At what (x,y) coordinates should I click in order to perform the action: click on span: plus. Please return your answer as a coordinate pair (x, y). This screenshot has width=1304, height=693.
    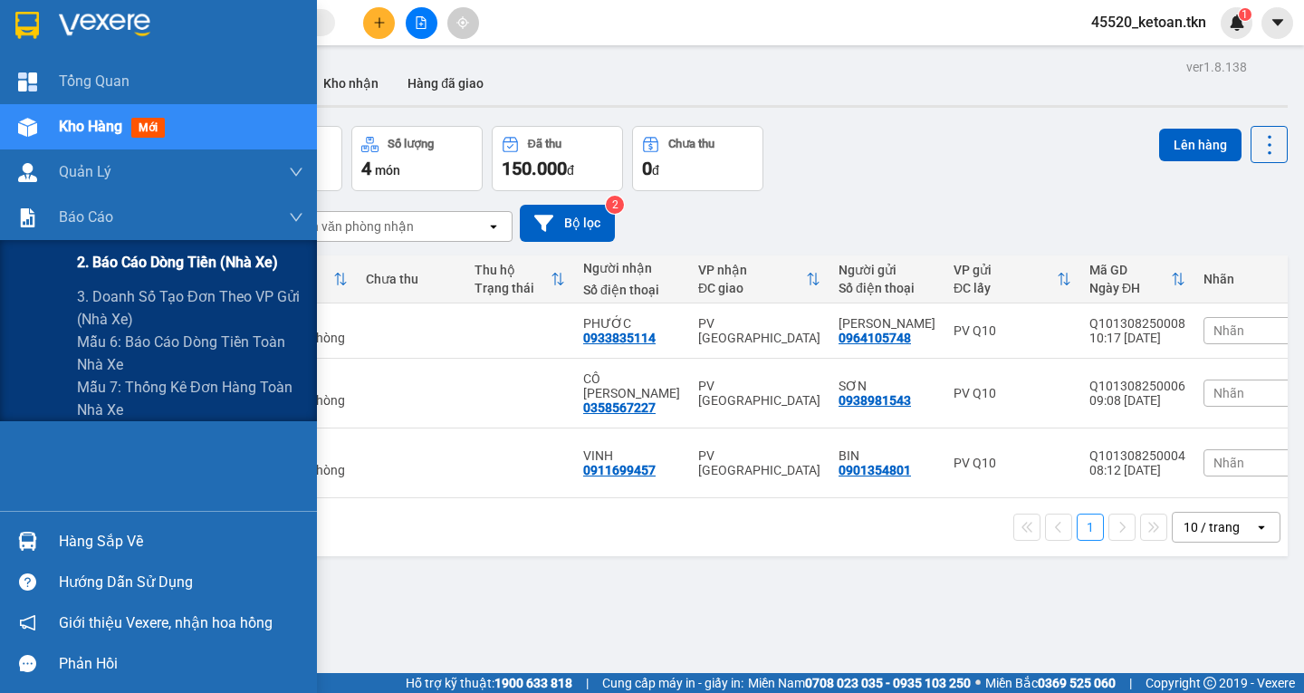
    Looking at the image, I should click on (379, 23).